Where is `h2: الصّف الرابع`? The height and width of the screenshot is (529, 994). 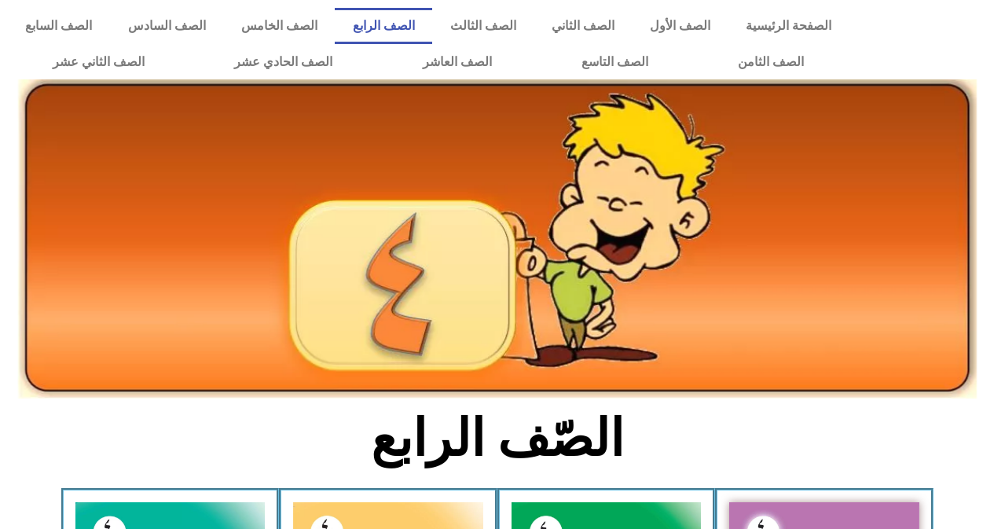 h2: الصّف الرابع is located at coordinates (497, 438).